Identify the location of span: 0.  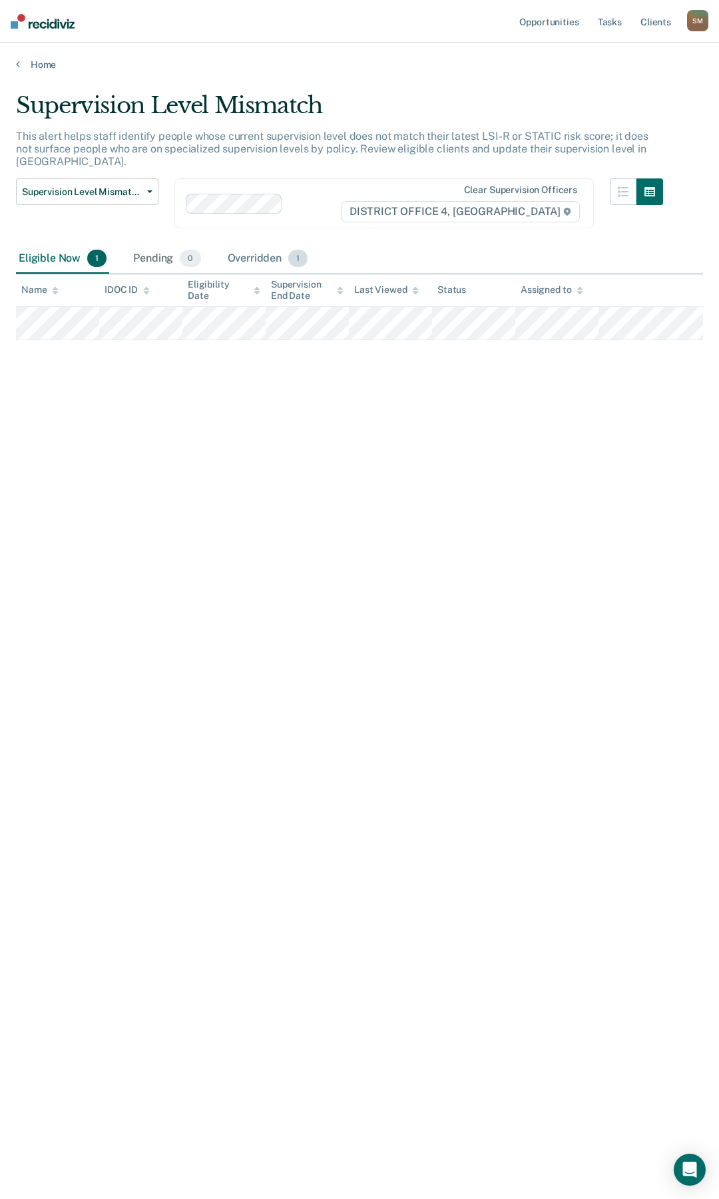
(190, 258).